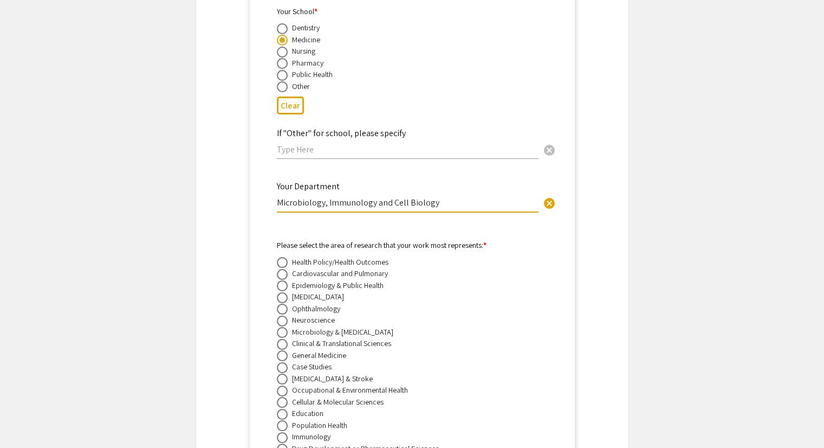 The image size is (824, 448). I want to click on div: Nursing, so click(304, 51).